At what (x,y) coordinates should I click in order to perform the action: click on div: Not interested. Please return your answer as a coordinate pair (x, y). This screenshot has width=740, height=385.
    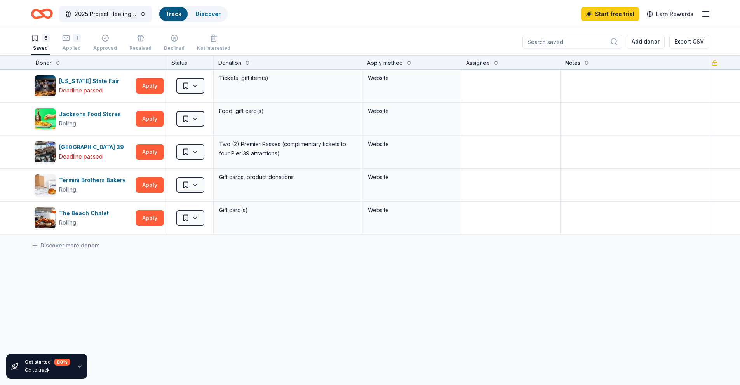
    Looking at the image, I should click on (214, 48).